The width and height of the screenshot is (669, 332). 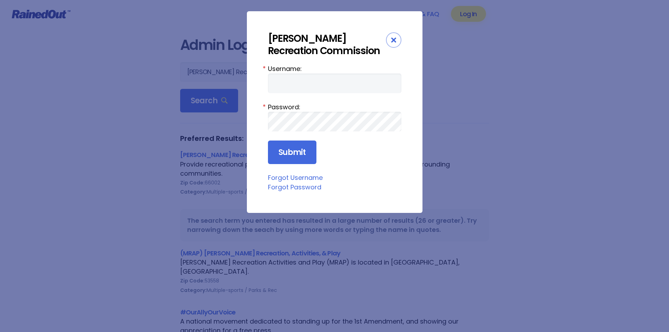 What do you see at coordinates (295, 177) in the screenshot?
I see `a: Forgot Username` at bounding box center [295, 177].